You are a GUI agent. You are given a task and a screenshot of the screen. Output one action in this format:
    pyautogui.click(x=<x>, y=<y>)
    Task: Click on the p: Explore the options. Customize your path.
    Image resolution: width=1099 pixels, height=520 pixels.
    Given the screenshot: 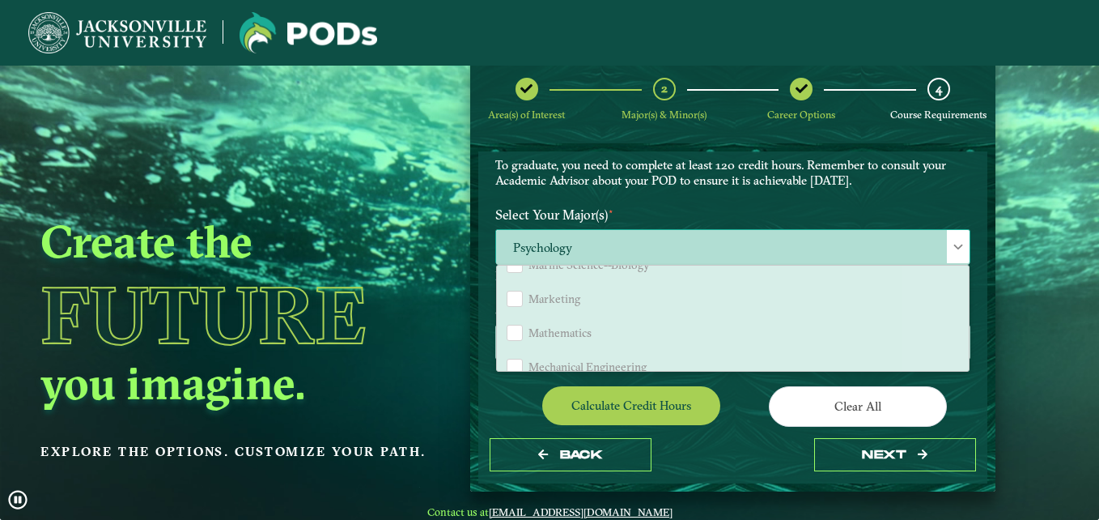 What is the action you would take?
    pyautogui.click(x=236, y=452)
    